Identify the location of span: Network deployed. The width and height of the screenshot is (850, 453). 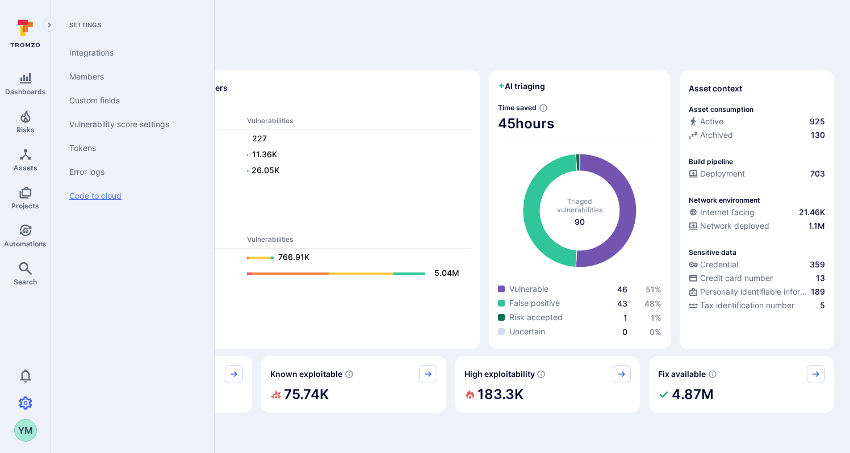
(735, 226).